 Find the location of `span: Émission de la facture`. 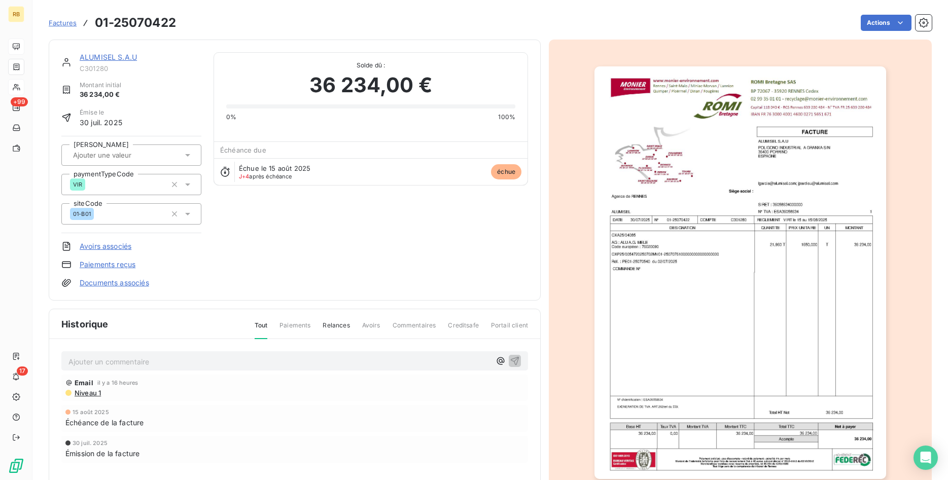

span: Émission de la facture is located at coordinates (102, 453).